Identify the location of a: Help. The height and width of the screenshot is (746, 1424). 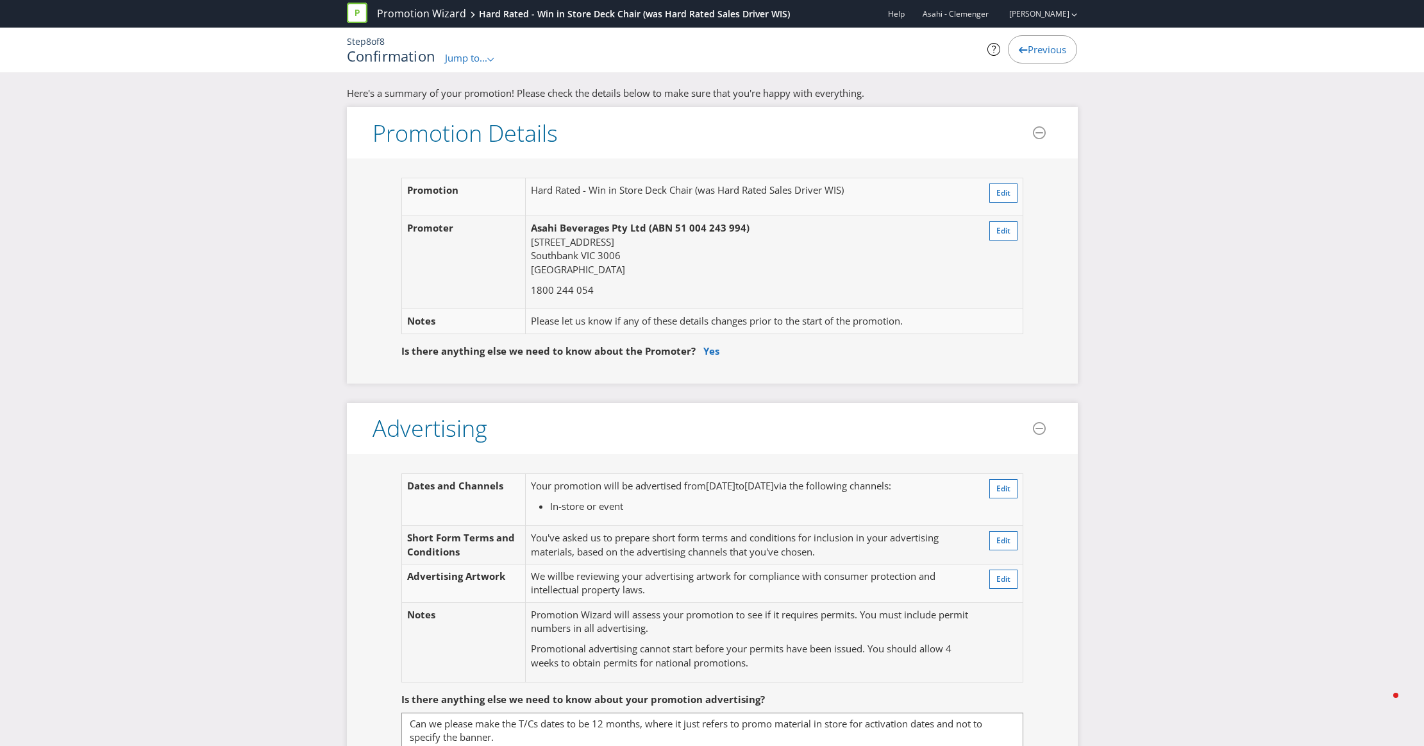
(896, 13).